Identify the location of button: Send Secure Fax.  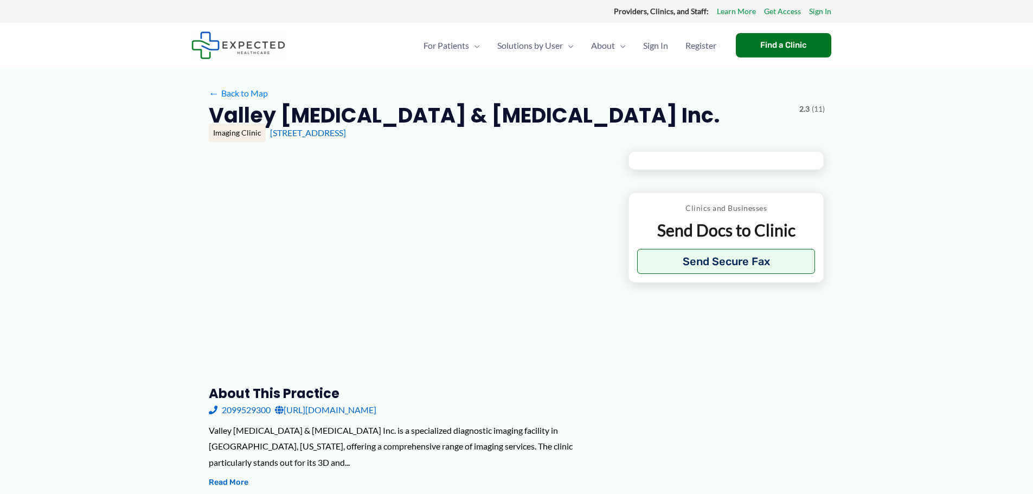
(726, 261).